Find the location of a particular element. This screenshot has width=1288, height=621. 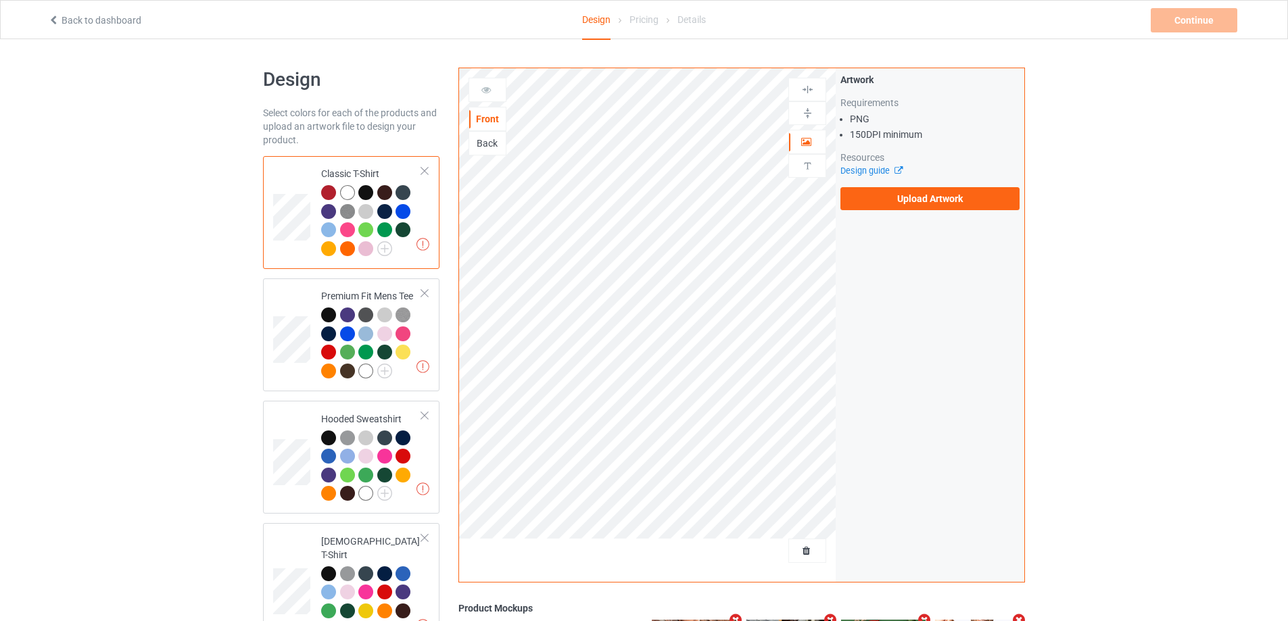

div: Design is located at coordinates (596, 20).